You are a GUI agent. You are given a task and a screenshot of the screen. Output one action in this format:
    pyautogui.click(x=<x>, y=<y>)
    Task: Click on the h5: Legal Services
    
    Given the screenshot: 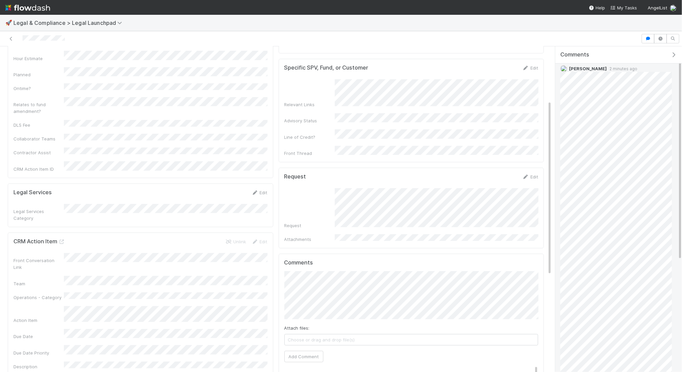 What is the action you would take?
    pyautogui.click(x=33, y=192)
    